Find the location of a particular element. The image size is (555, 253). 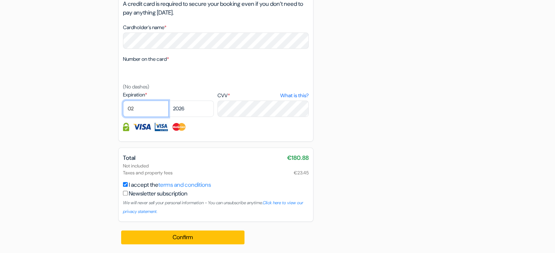

label: Cardholder’s name is located at coordinates (144, 27).